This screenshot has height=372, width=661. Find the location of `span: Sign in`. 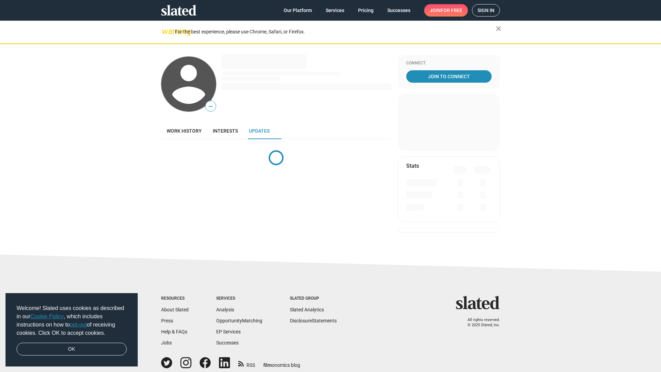

span: Sign in is located at coordinates (486, 10).